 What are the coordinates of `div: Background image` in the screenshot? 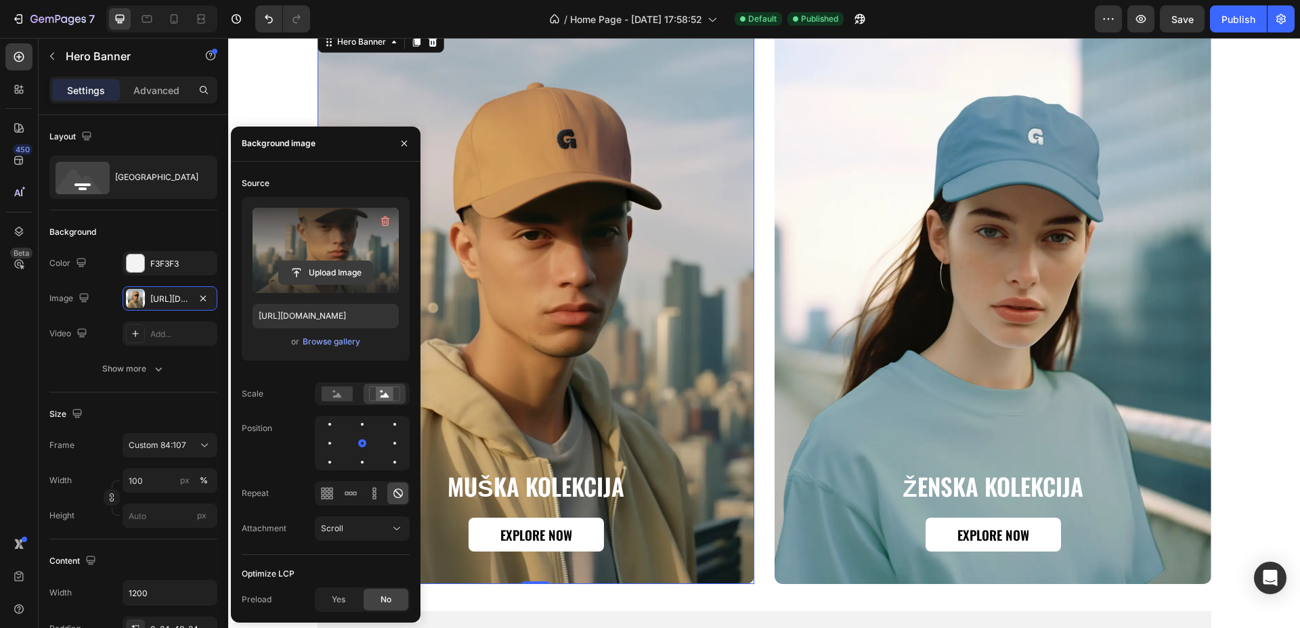 It's located at (278, 144).